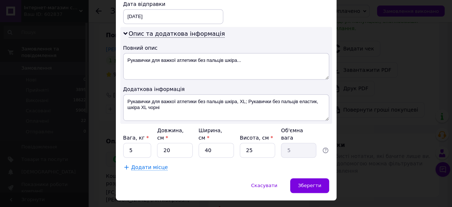 The image size is (452, 207). Describe the element at coordinates (150, 167) in the screenshot. I see `span: Додати місце` at that location.